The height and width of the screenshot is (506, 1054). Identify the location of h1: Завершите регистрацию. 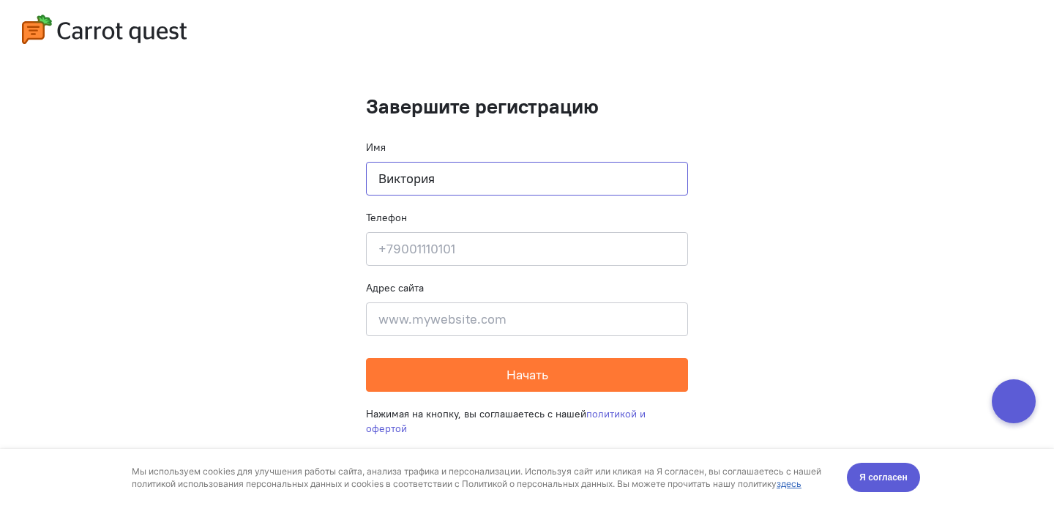
(527, 106).